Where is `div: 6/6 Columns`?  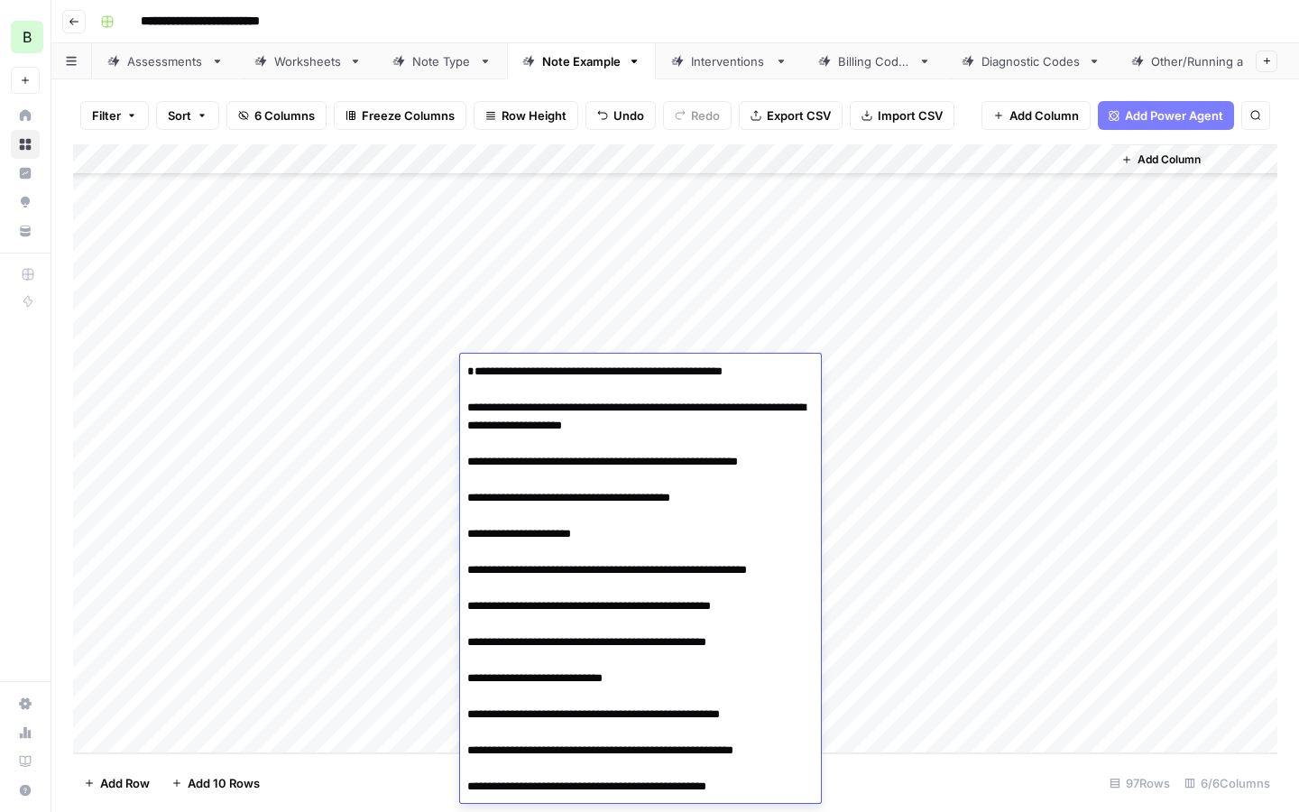
div: 6/6 Columns is located at coordinates (1227, 783).